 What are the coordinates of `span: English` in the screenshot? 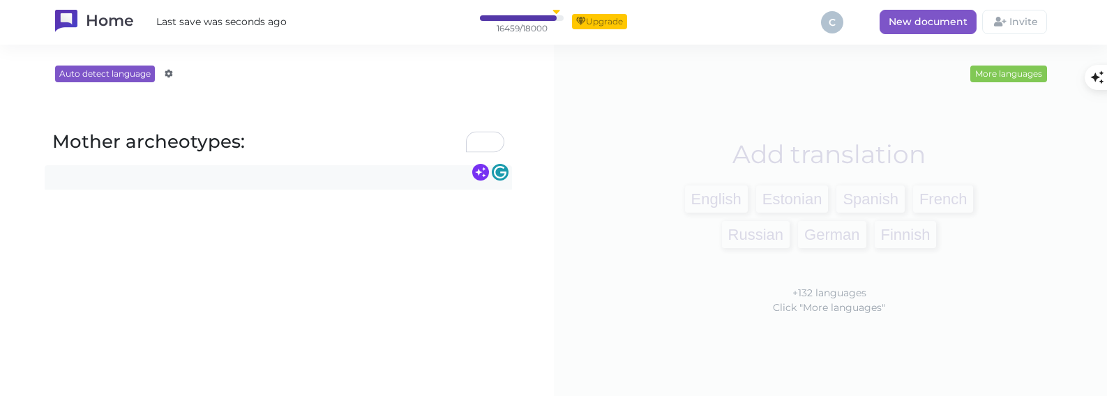 It's located at (716, 199).